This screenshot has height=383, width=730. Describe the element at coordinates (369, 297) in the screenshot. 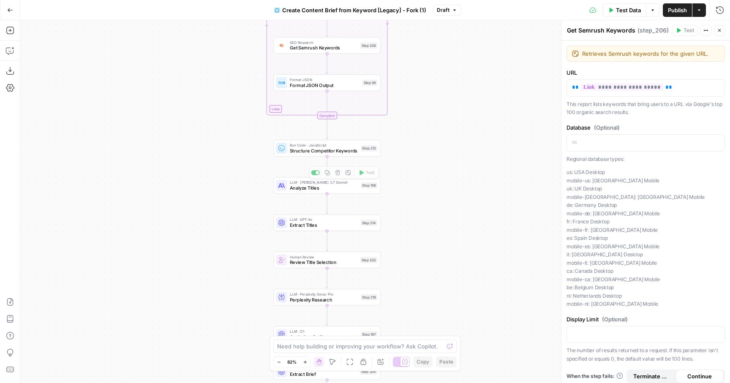

I see `div: Step 218` at that location.